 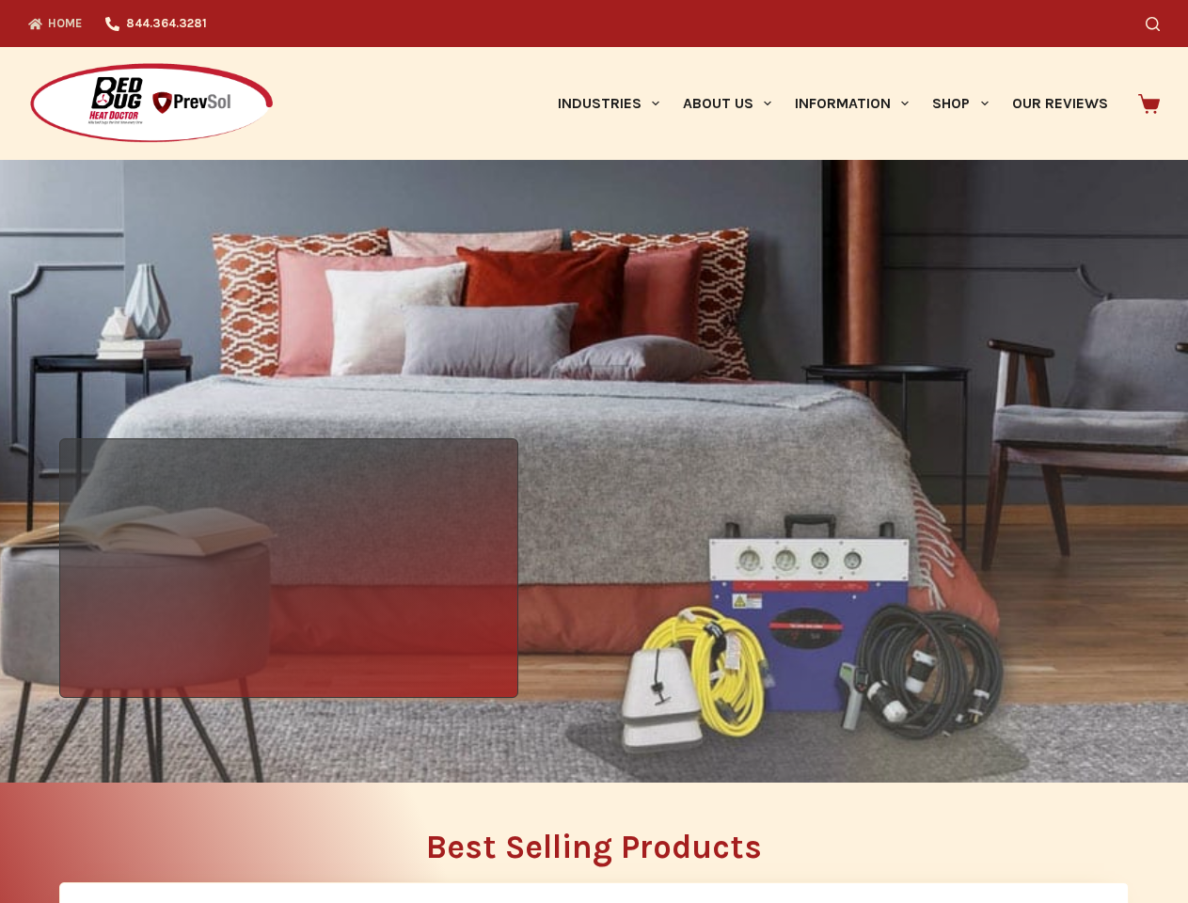 I want to click on img: Prevsol/Bed Bug Heat Doctor, so click(x=151, y=103).